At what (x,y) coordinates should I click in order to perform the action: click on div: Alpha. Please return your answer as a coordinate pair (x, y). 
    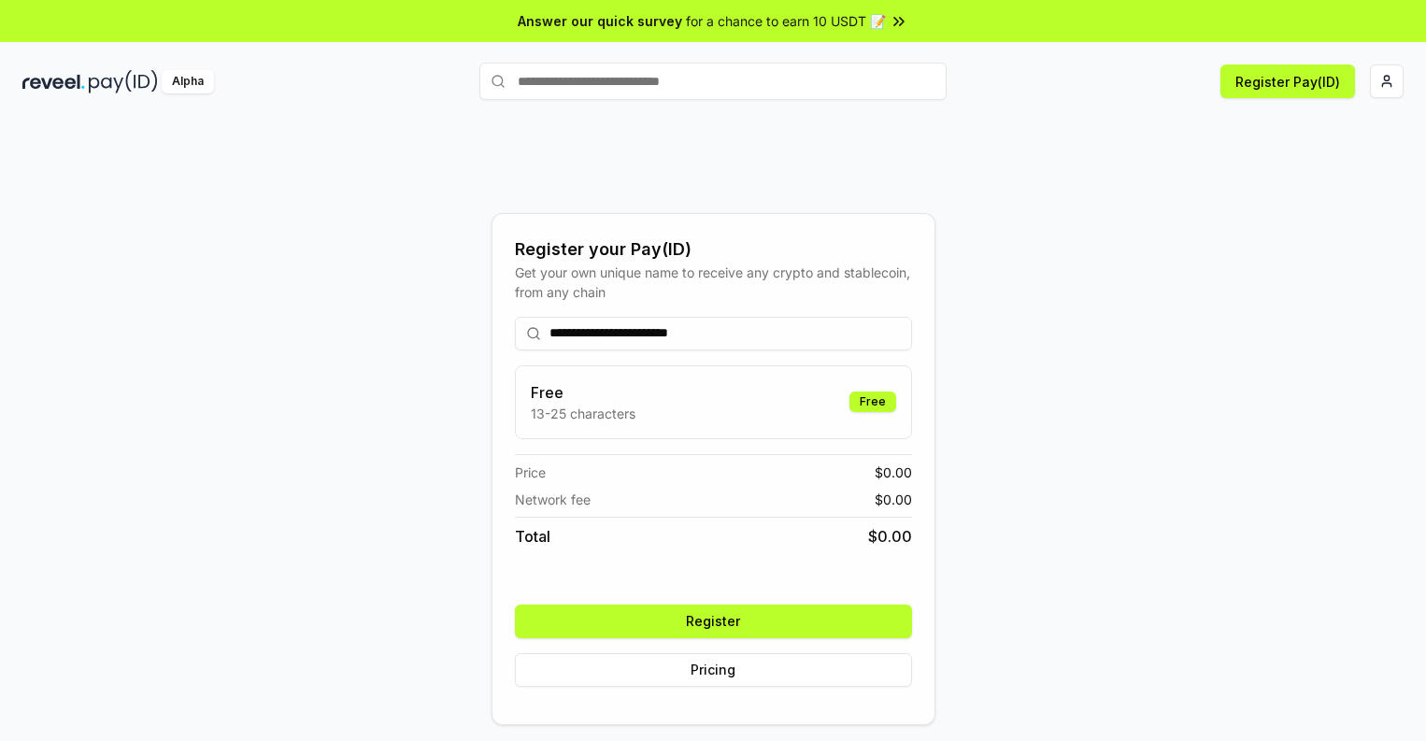
    Looking at the image, I should click on (188, 81).